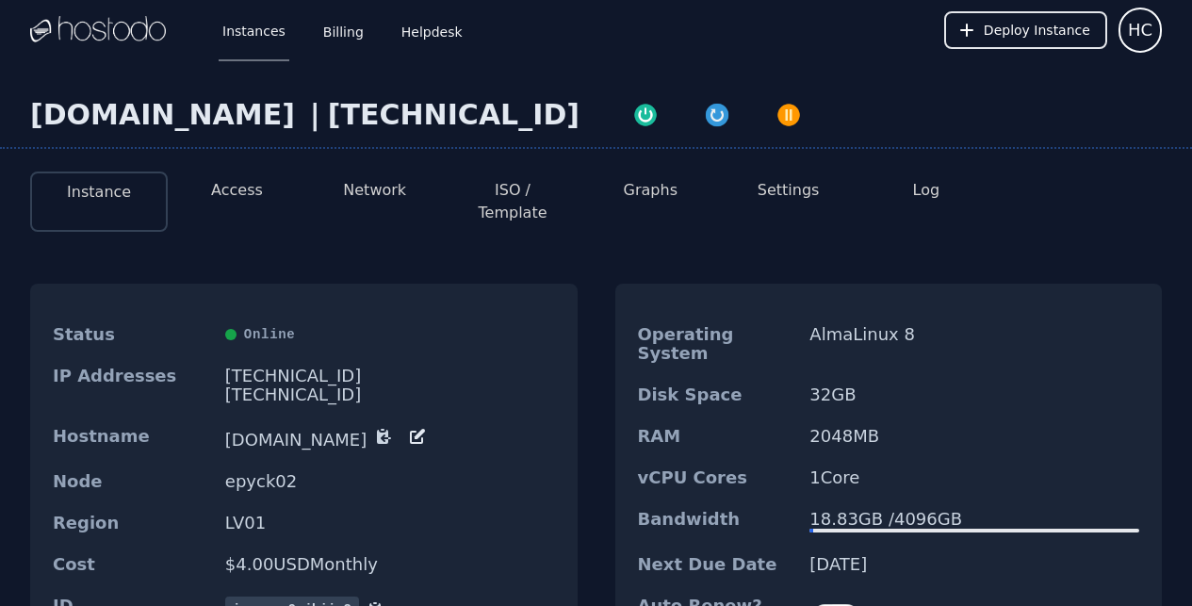 Image resolution: width=1192 pixels, height=606 pixels. Describe the element at coordinates (131, 438) in the screenshot. I see `dt: Hostname` at that location.